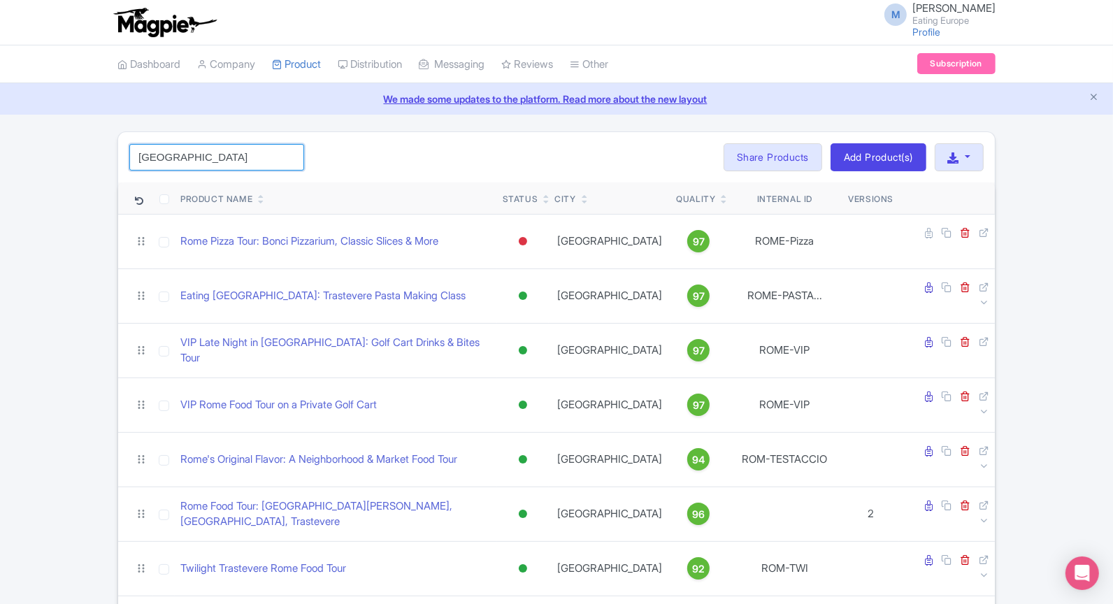 Image resolution: width=1113 pixels, height=604 pixels. Describe the element at coordinates (870, 198) in the screenshot. I see `th: Versions` at that location.